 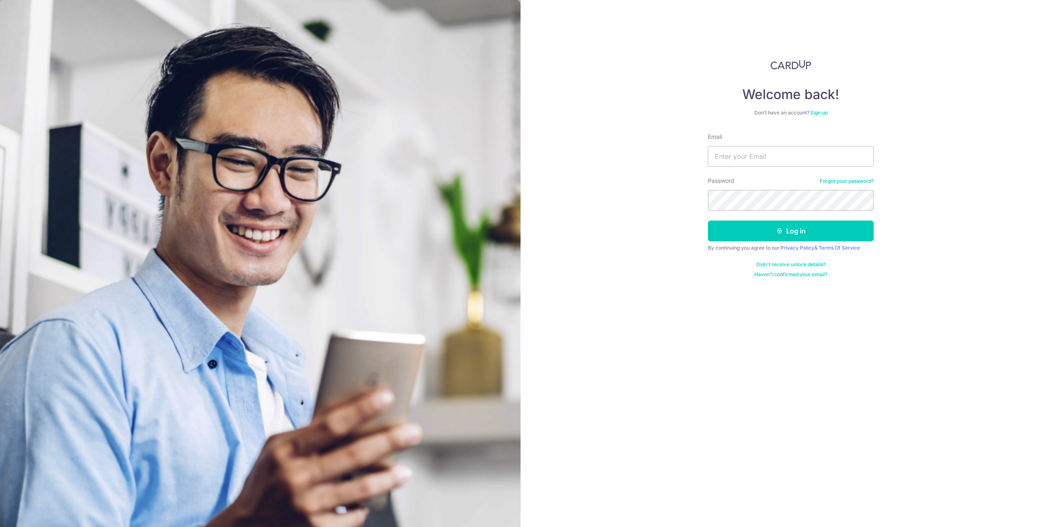 What do you see at coordinates (791, 95) in the screenshot?
I see `h4: Welcome back!` at bounding box center [791, 95].